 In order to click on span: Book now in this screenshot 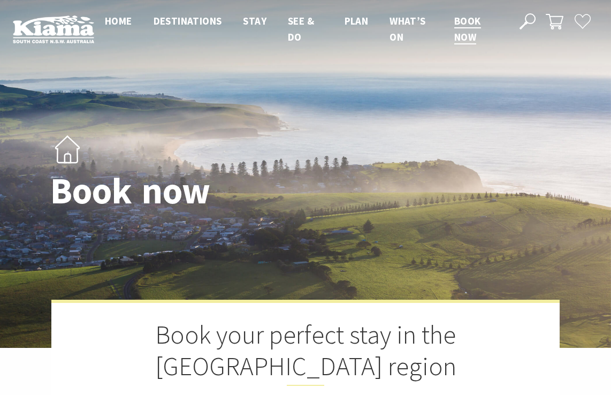, I will do `click(468, 29)`.